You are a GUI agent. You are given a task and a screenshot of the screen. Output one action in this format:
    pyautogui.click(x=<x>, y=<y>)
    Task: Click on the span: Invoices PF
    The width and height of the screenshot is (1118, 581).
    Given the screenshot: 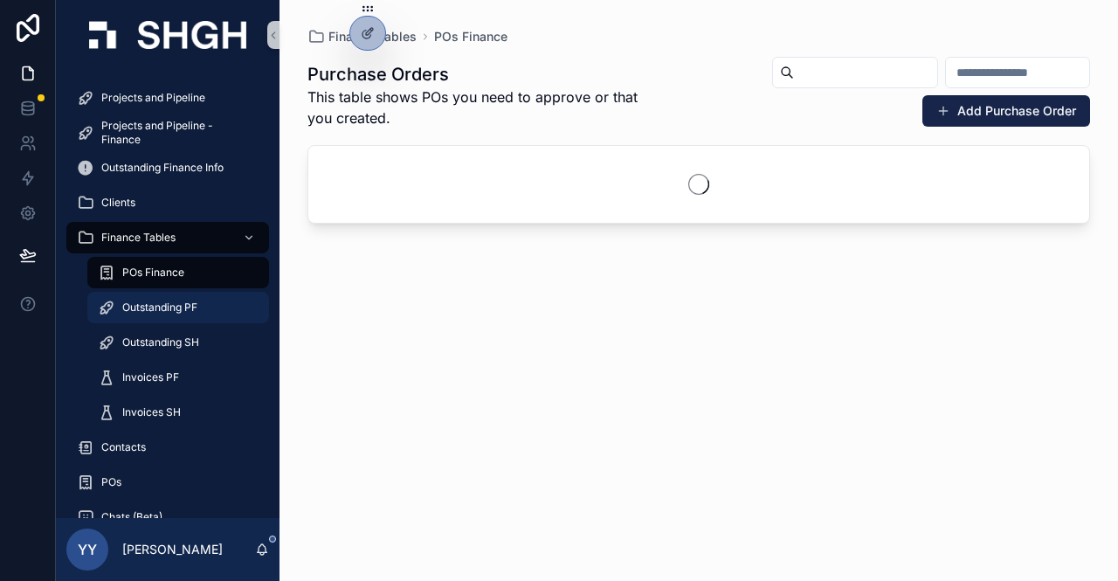 What is the action you would take?
    pyautogui.click(x=150, y=377)
    